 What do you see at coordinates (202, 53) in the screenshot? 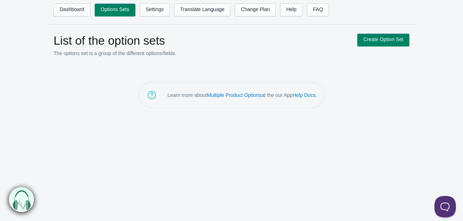
I see `p: The options set is a group of the different options/fields.` at bounding box center [202, 53].